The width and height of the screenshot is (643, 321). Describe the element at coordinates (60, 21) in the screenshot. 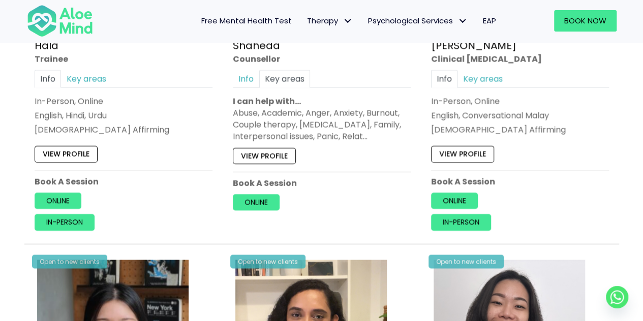

I see `img: Aloe mind Logo` at that location.